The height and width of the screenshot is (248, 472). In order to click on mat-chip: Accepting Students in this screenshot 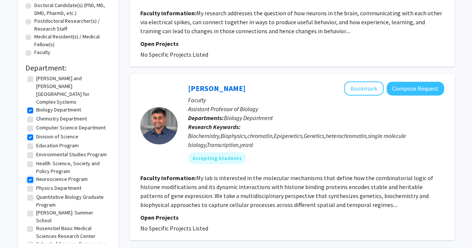, I will do `click(217, 158)`.